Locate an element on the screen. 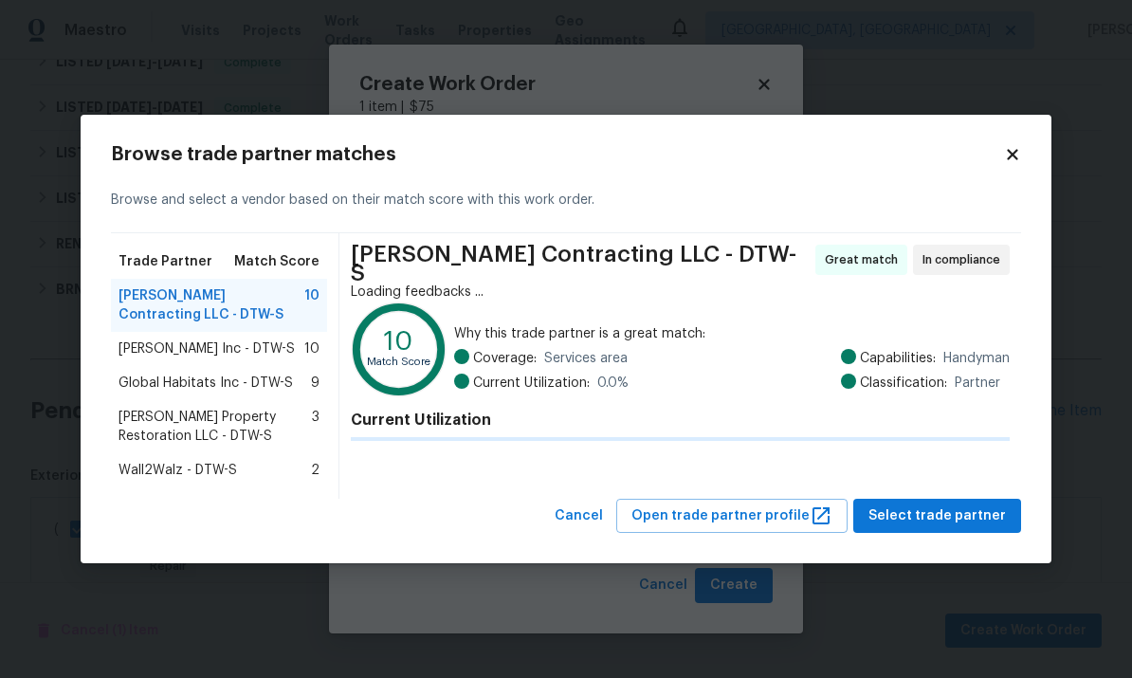 This screenshot has height=678, width=1132. span: In compliance is located at coordinates (965, 260).